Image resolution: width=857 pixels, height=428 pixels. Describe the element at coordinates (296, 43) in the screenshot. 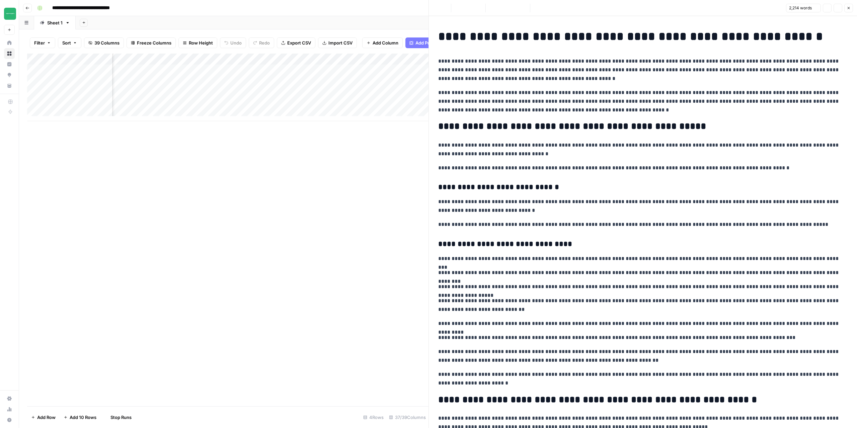

I see `button: Export CSV` at that location.